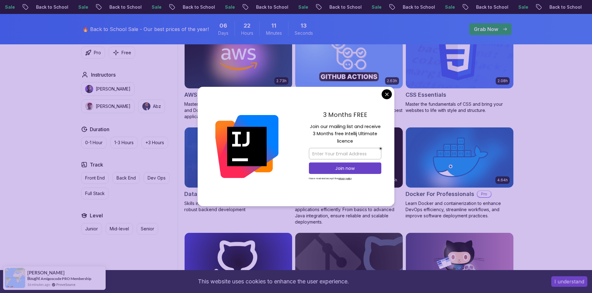  Describe the element at coordinates (223, 26) in the screenshot. I see `span: 6 Days` at that location.